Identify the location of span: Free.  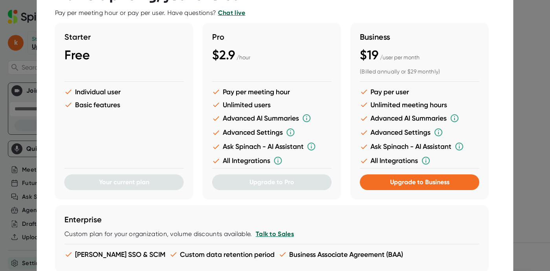
(77, 55).